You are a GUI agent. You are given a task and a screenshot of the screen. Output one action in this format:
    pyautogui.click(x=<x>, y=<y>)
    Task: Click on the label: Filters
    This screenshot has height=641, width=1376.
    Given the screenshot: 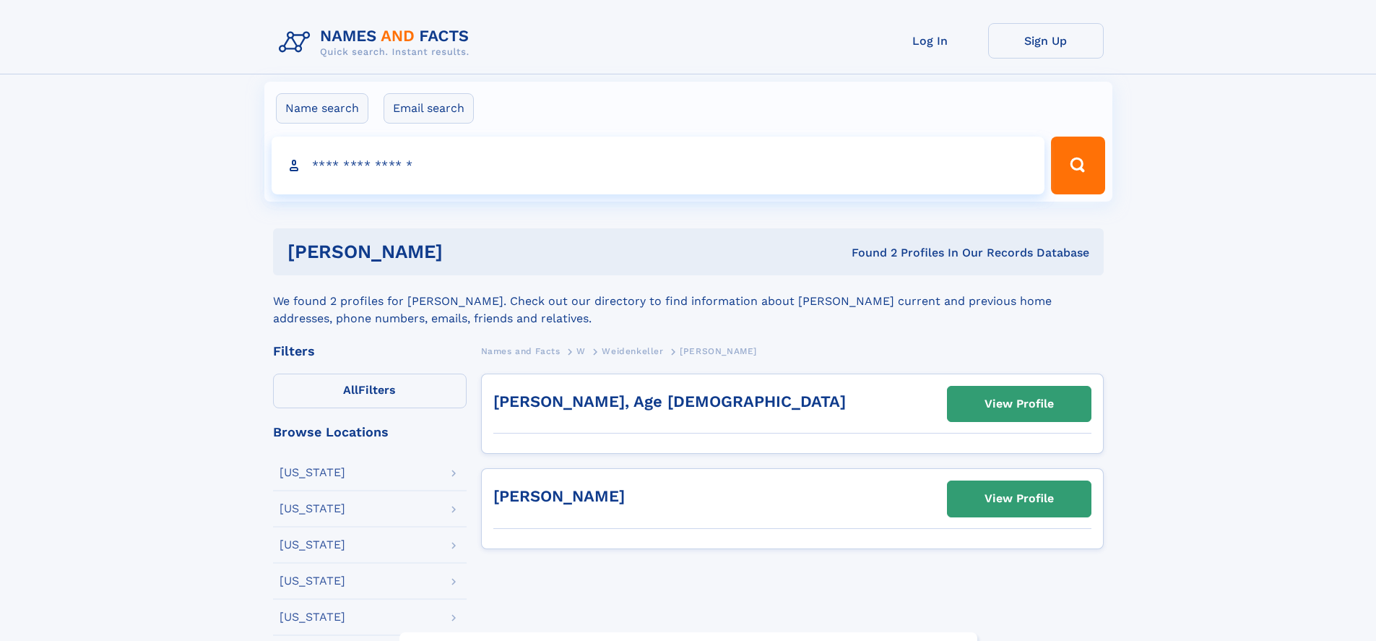 What is the action you would take?
    pyautogui.click(x=370, y=391)
    